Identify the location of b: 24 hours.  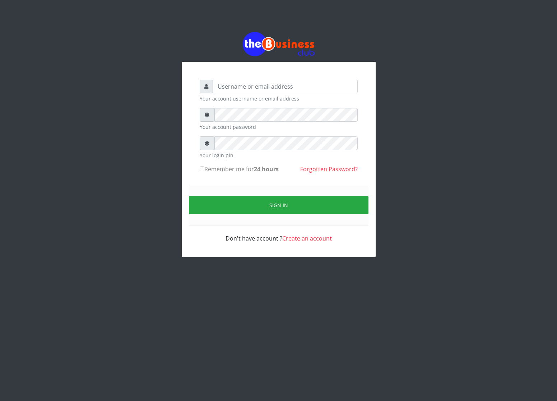
(266, 169).